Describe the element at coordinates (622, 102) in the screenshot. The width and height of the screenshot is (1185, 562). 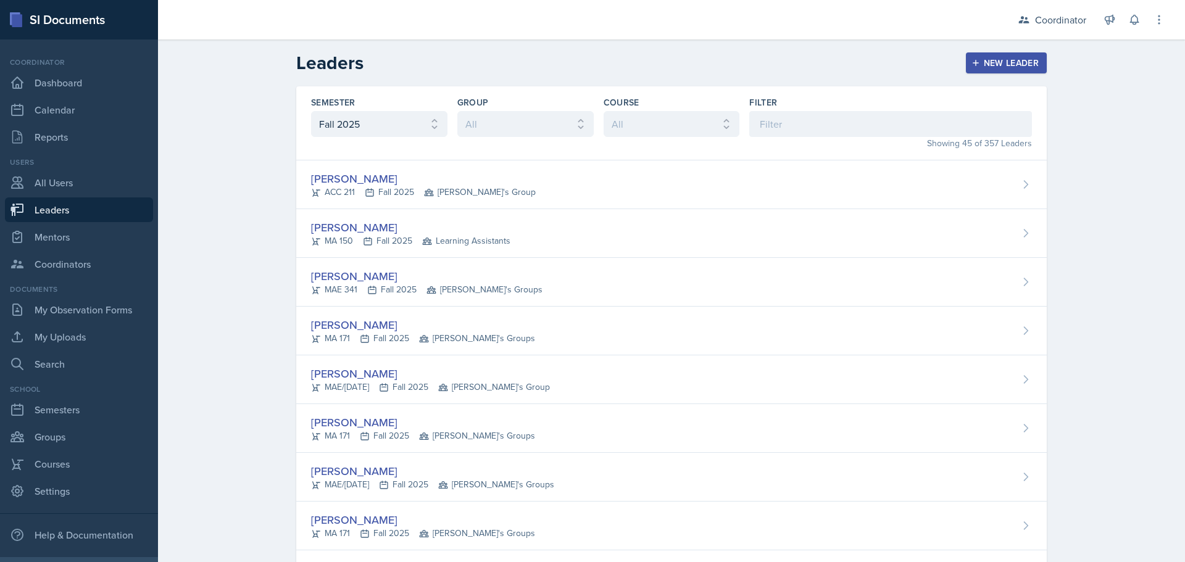
I see `label: Course` at that location.